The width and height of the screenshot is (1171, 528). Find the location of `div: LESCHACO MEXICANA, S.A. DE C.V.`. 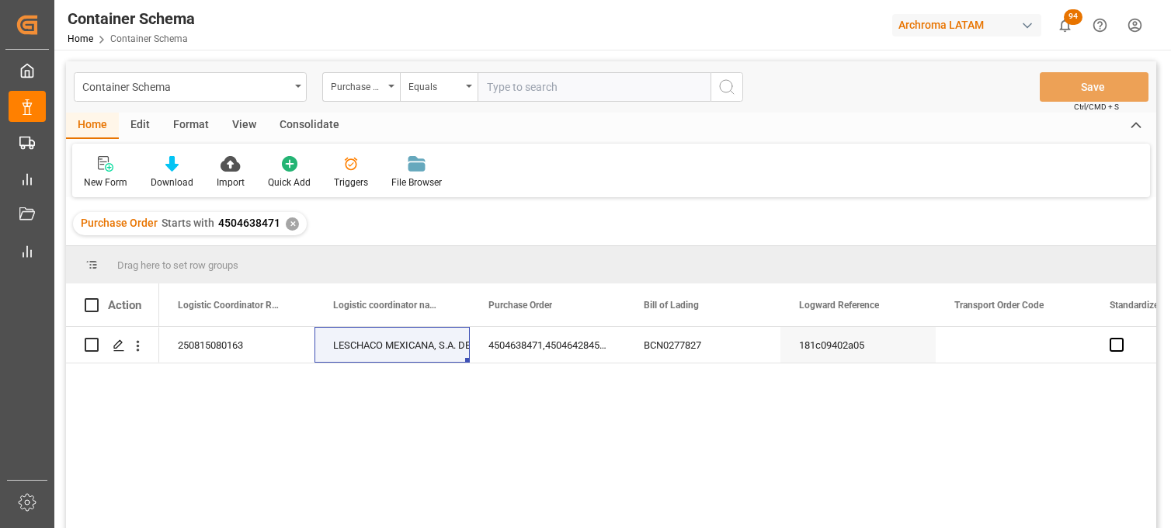

div: LESCHACO MEXICANA, S.A. DE C.V. is located at coordinates (392, 346).